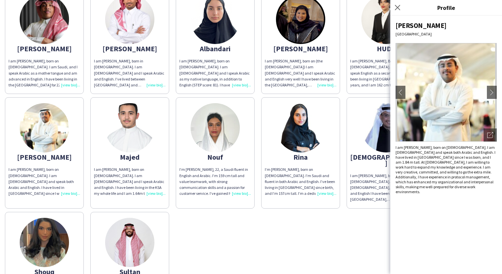  What do you see at coordinates (446, 92) in the screenshot?
I see `img: Crew avatar or photo` at bounding box center [446, 92].